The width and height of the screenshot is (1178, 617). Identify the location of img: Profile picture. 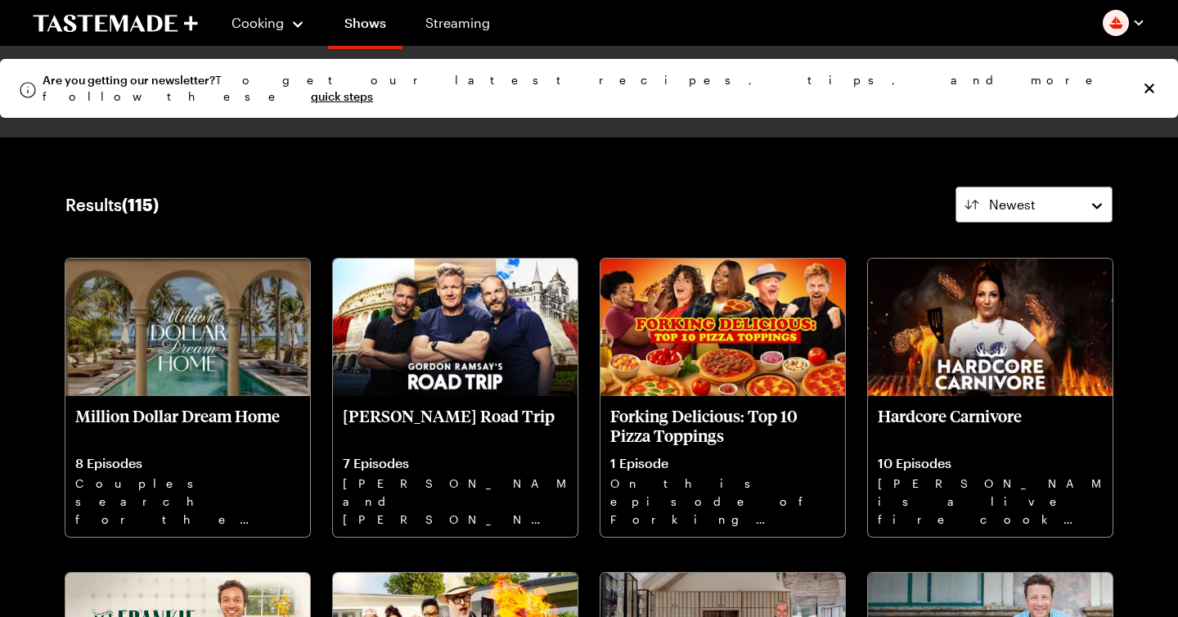
(1116, 23).